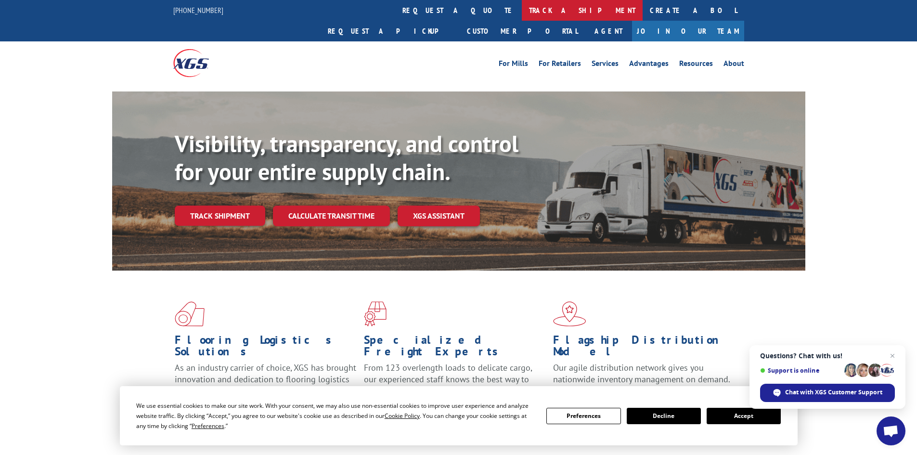  Describe the element at coordinates (402, 415) in the screenshot. I see `span: Cookie Policy` at that location.